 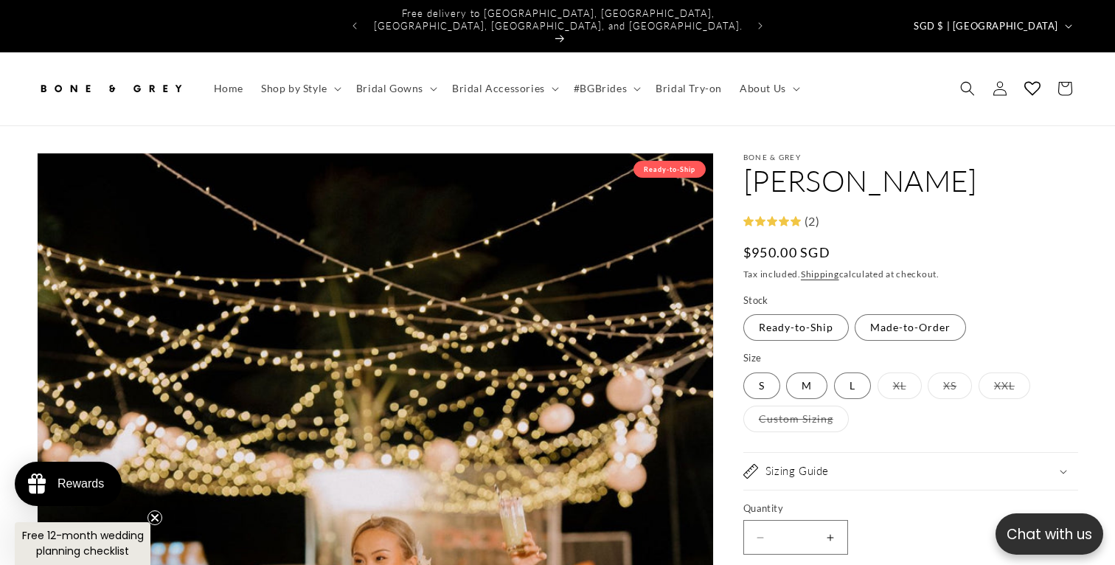 What do you see at coordinates (760, 26) in the screenshot?
I see `button: Next announcement` at bounding box center [760, 26].